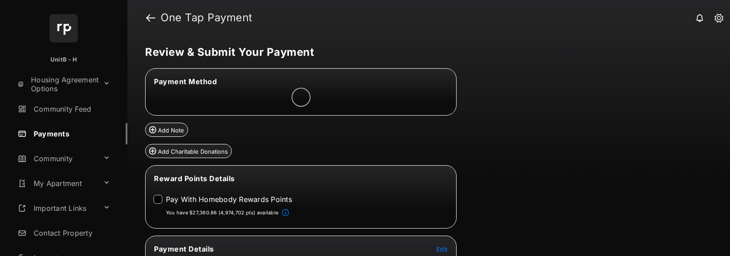 Image resolution: width=730 pixels, height=256 pixels. I want to click on a: Payments, so click(71, 134).